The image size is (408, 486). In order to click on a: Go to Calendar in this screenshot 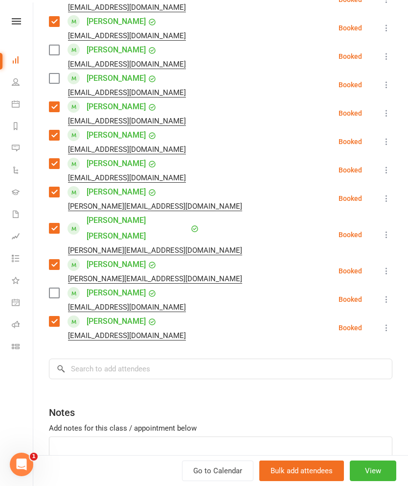, I will do `click(218, 470)`.